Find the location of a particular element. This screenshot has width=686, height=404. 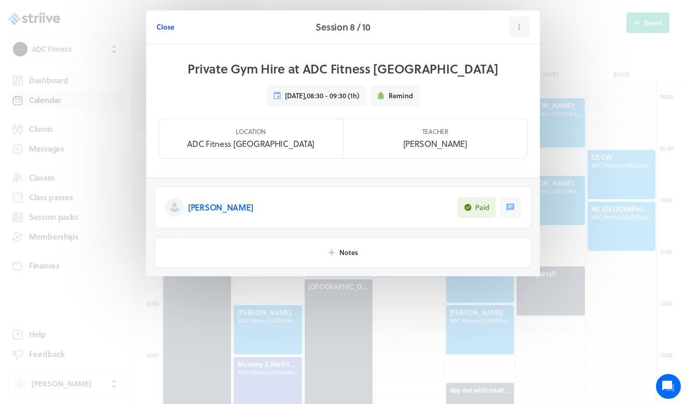

button: Close is located at coordinates (165, 27).